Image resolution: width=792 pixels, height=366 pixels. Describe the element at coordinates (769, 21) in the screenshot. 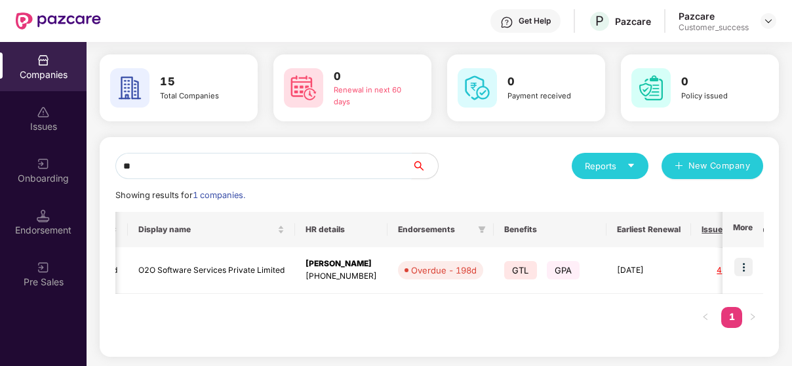

I see `img: svg+xml;base64,PHN2ZyBpZD0iRHJvcGRvd24tMzJ4MzIiIHhtbG5zPSJodHRwOi8vd3d3LnczLm9yZy8yMDAwL3N2ZyIgd2...` at that location.